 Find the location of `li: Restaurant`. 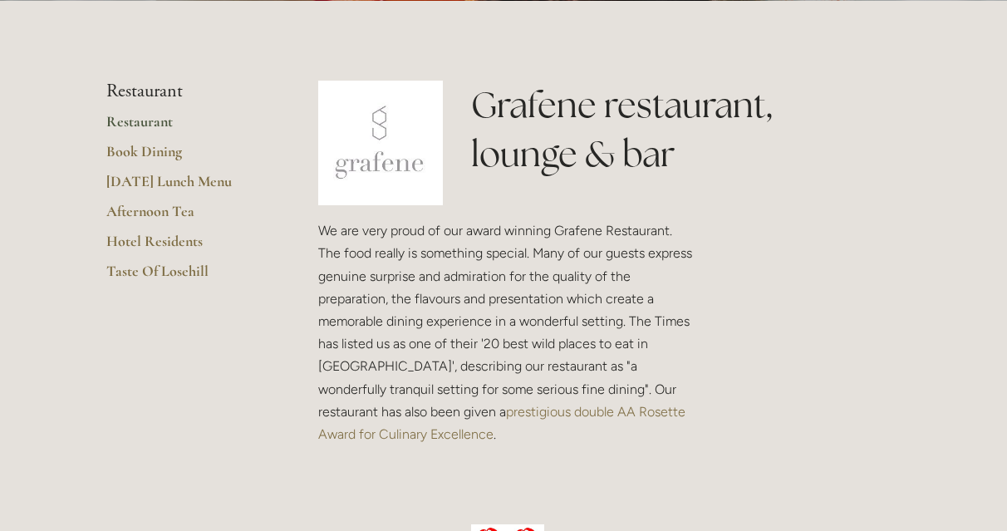

li: Restaurant is located at coordinates (185, 91).